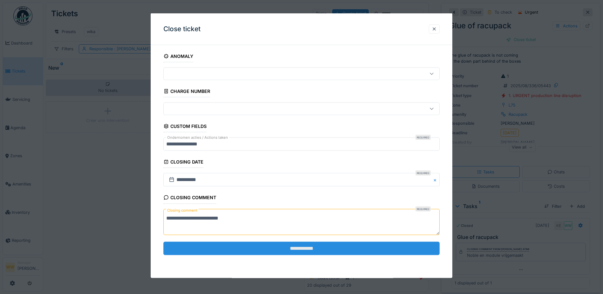  What do you see at coordinates (436, 179) in the screenshot?
I see `button: Close` at bounding box center [436, 179].